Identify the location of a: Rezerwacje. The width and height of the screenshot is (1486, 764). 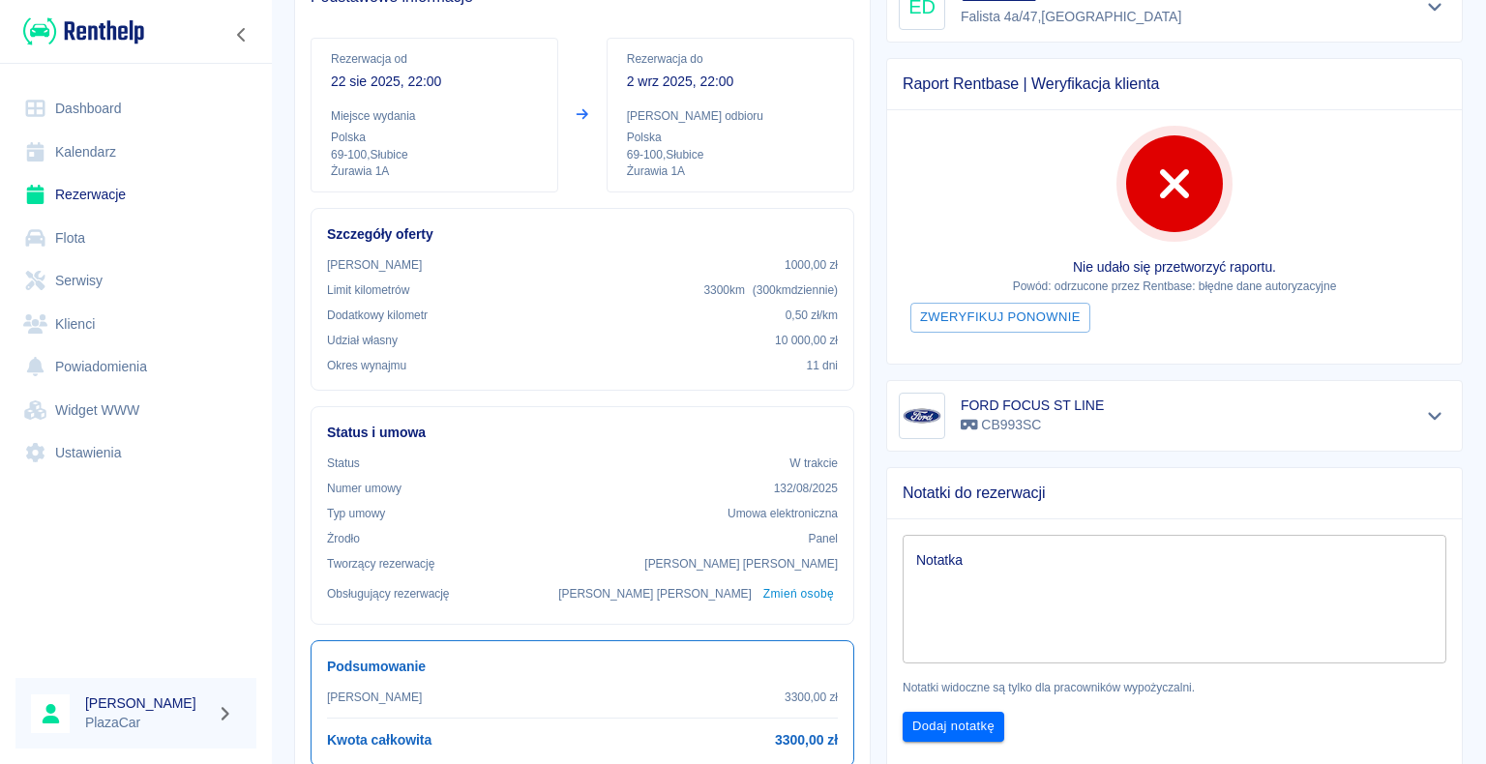
(135, 194).